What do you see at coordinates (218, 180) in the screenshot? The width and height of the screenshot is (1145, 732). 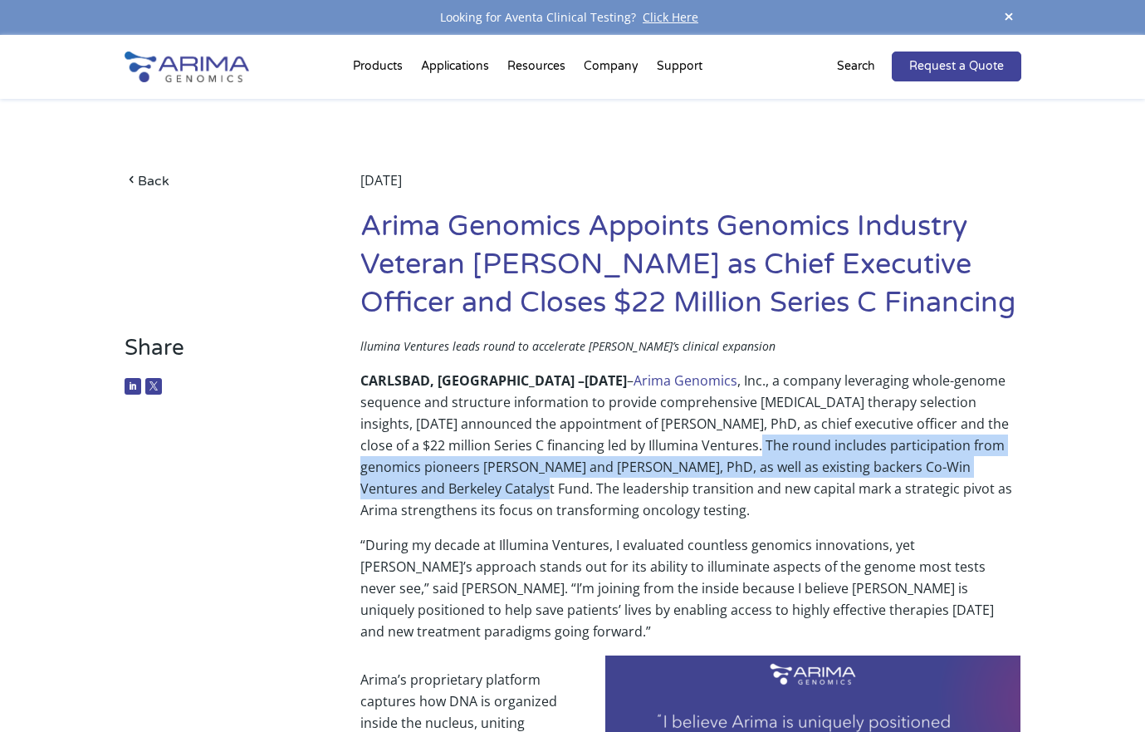 I see `a: Back` at bounding box center [218, 180].